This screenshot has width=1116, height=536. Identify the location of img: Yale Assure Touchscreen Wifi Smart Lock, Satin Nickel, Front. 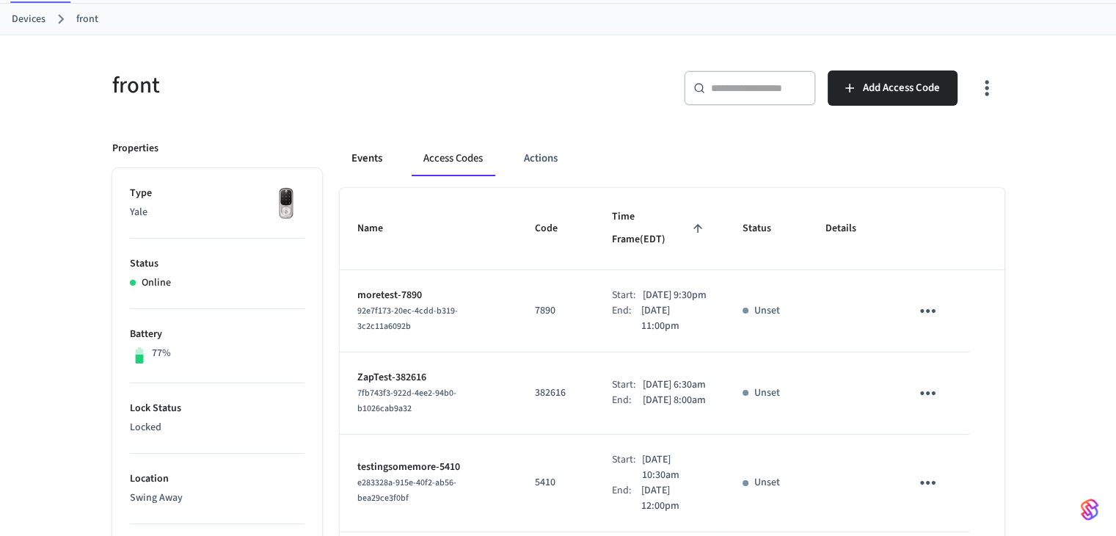
(286, 204).